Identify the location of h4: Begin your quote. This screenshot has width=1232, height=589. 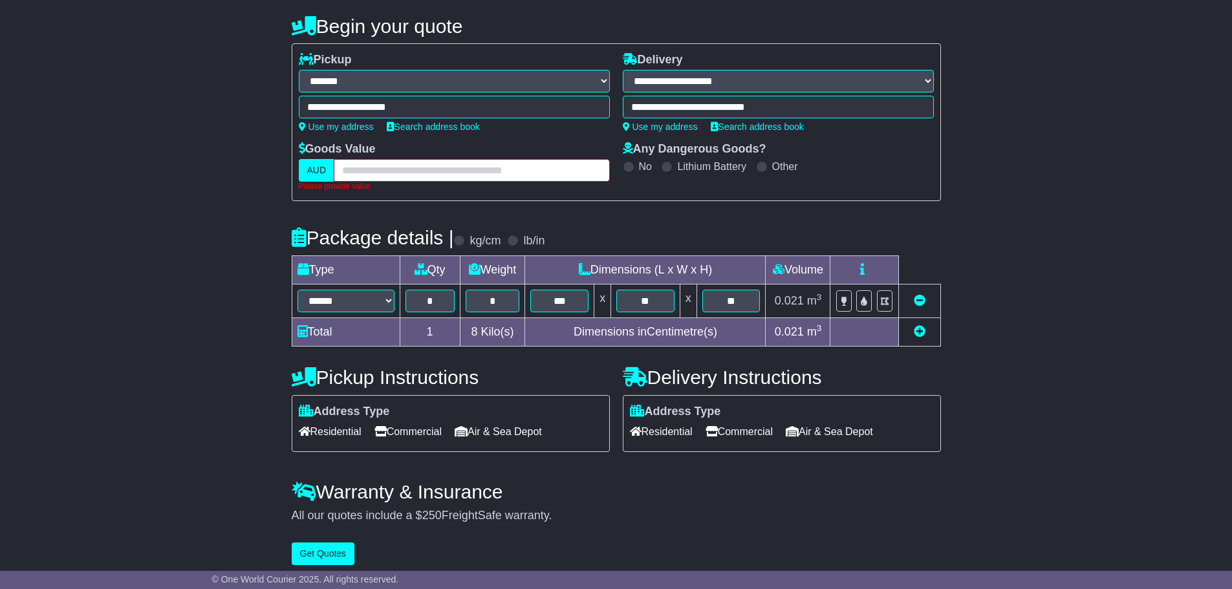
(617, 26).